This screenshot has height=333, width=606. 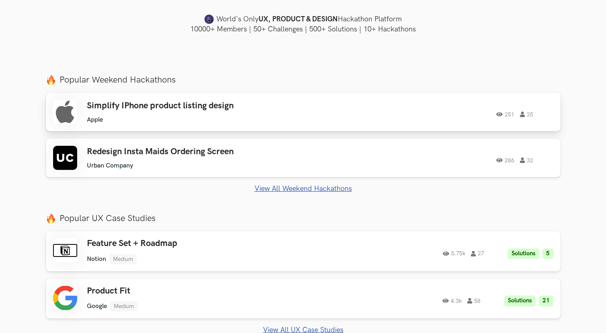 What do you see at coordinates (303, 218) in the screenshot?
I see `label: Popular UX Case Studies` at bounding box center [303, 218].